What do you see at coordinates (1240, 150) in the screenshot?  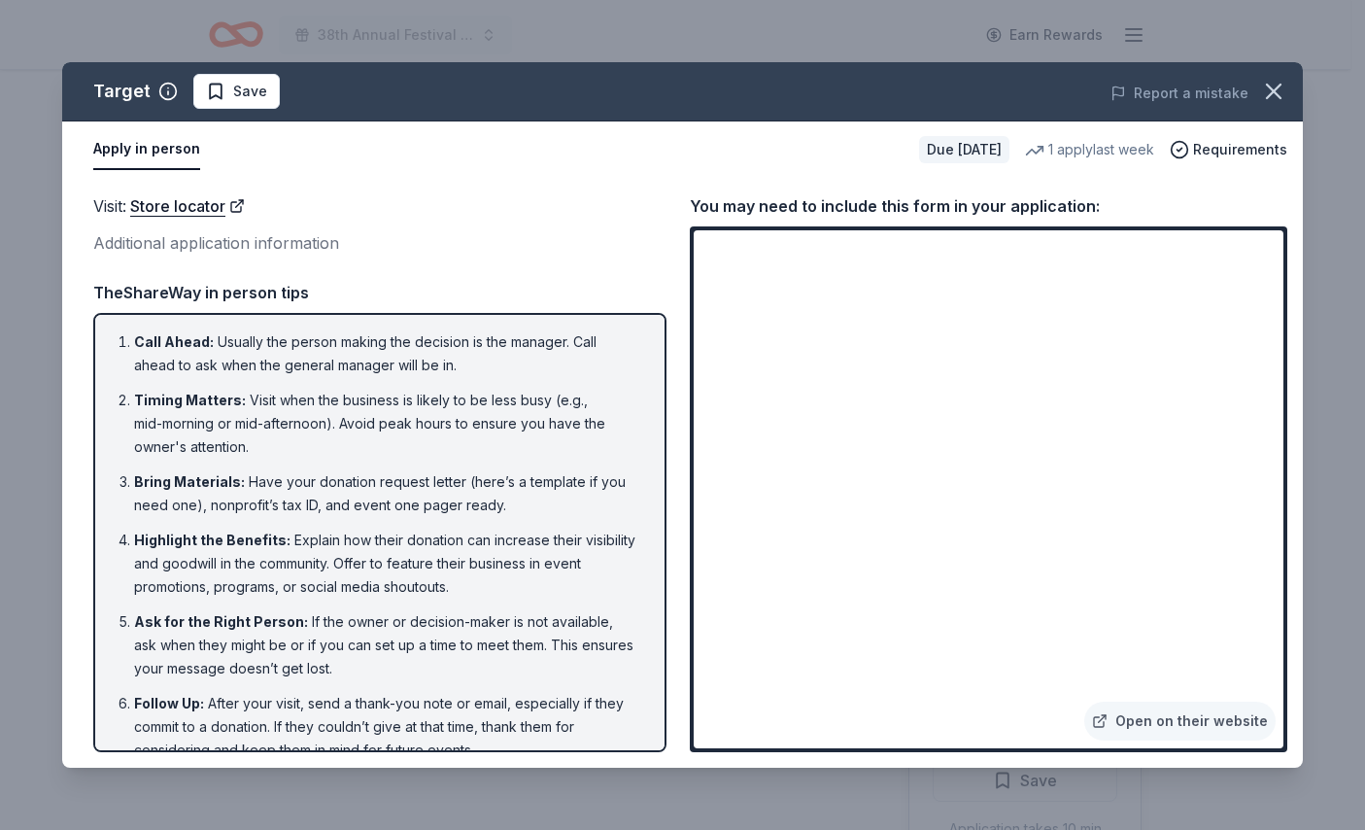 I see `span: Requirements` at bounding box center [1240, 150].